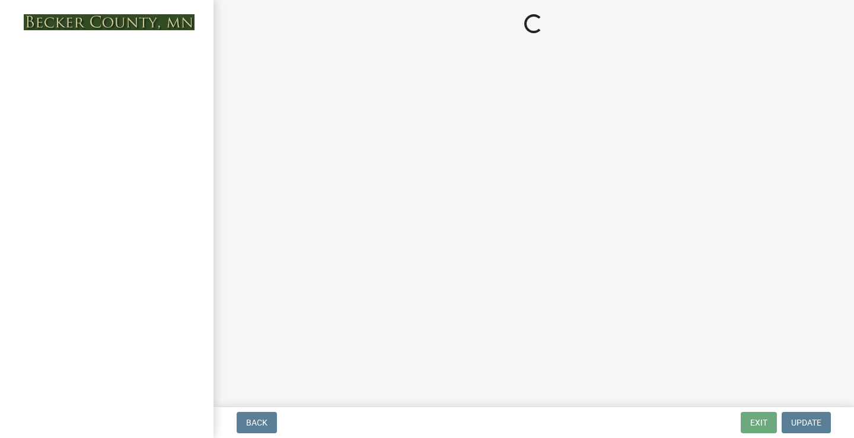 This screenshot has height=438, width=854. I want to click on button: Exit, so click(758, 423).